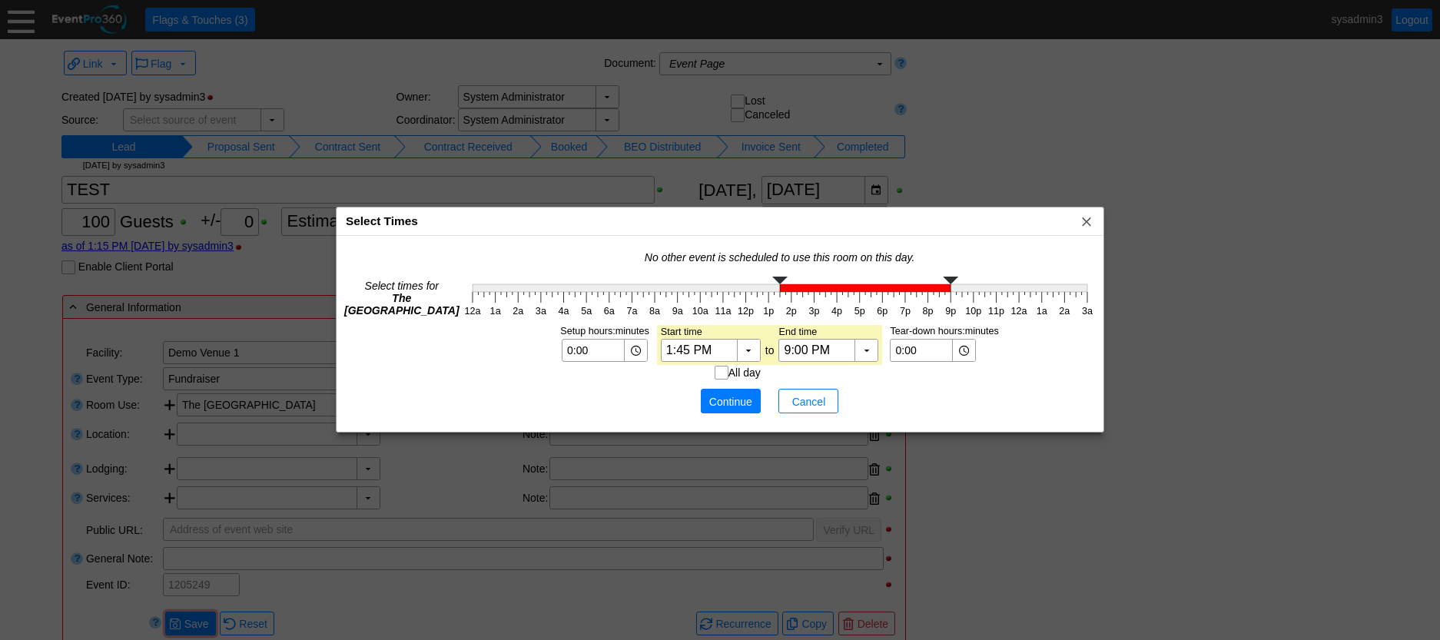  I want to click on td: Tear-down hours:minutes, so click(941, 331).